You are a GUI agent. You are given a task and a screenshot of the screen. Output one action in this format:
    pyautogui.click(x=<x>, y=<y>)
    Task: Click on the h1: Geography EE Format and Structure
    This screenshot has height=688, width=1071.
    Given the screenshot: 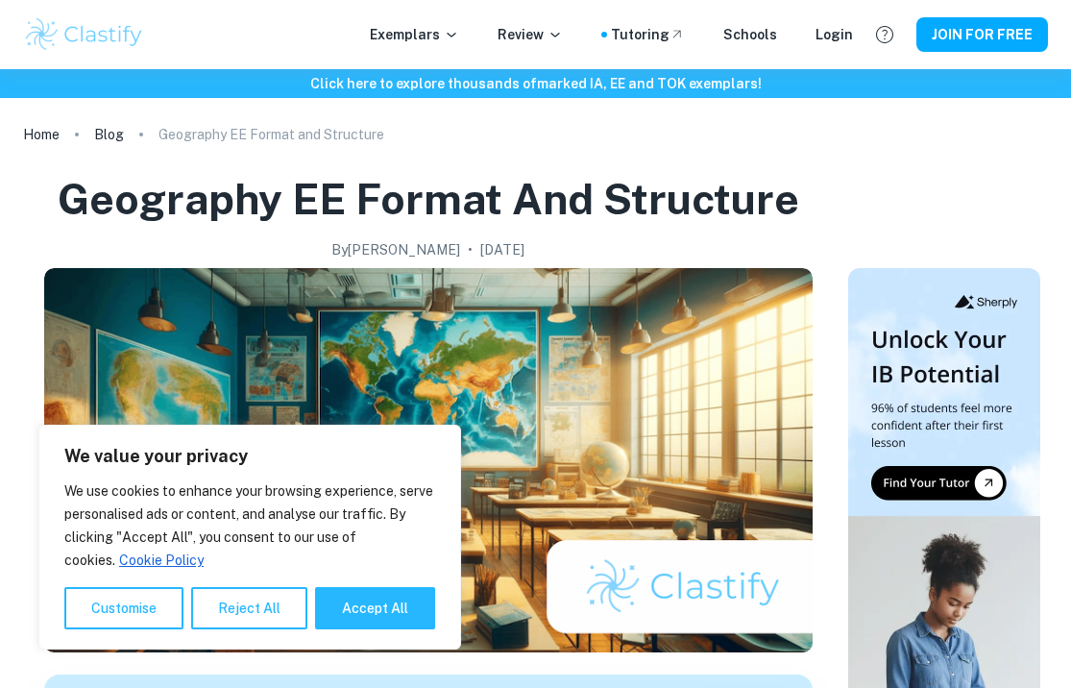 What is the action you would take?
    pyautogui.click(x=428, y=199)
    